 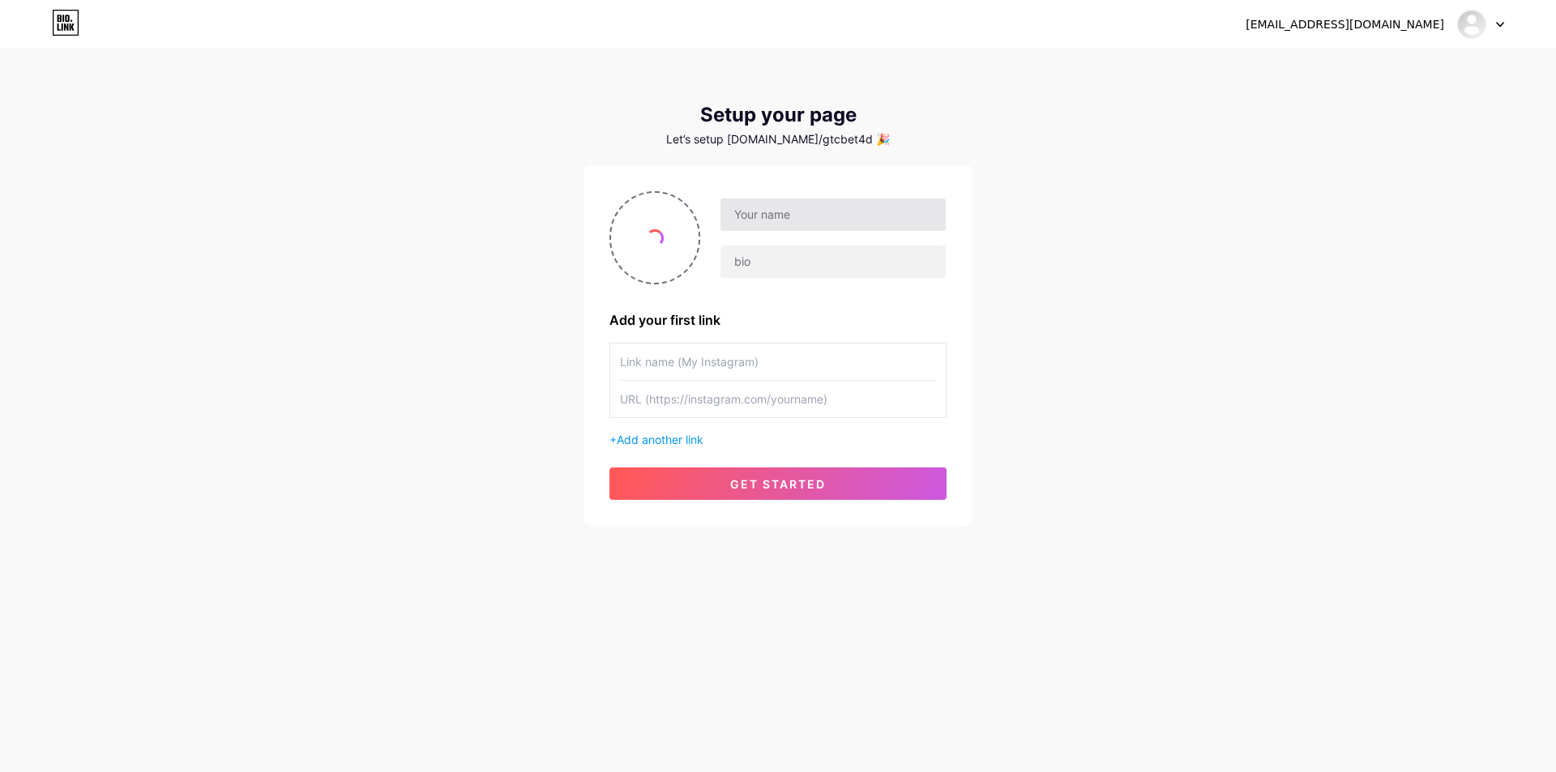 What do you see at coordinates (778, 361) in the screenshot?
I see `input: Link name (My Instagram)` at bounding box center [778, 361].